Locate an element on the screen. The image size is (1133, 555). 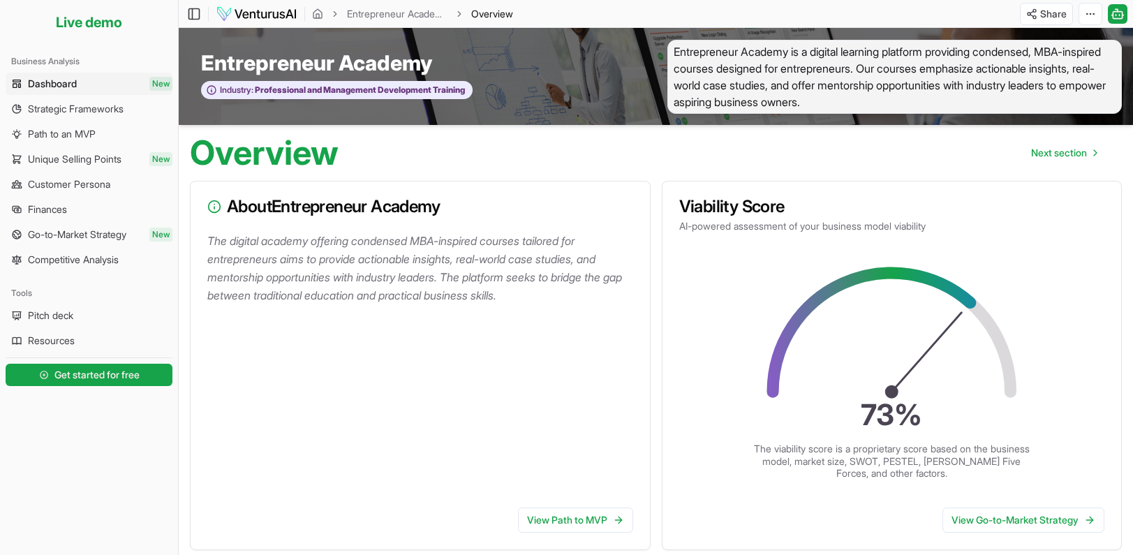
a: Strategic Frameworks is located at coordinates (89, 109).